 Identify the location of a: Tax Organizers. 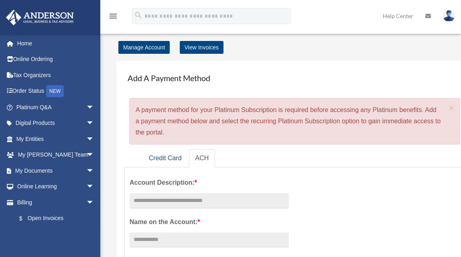
(56, 75).